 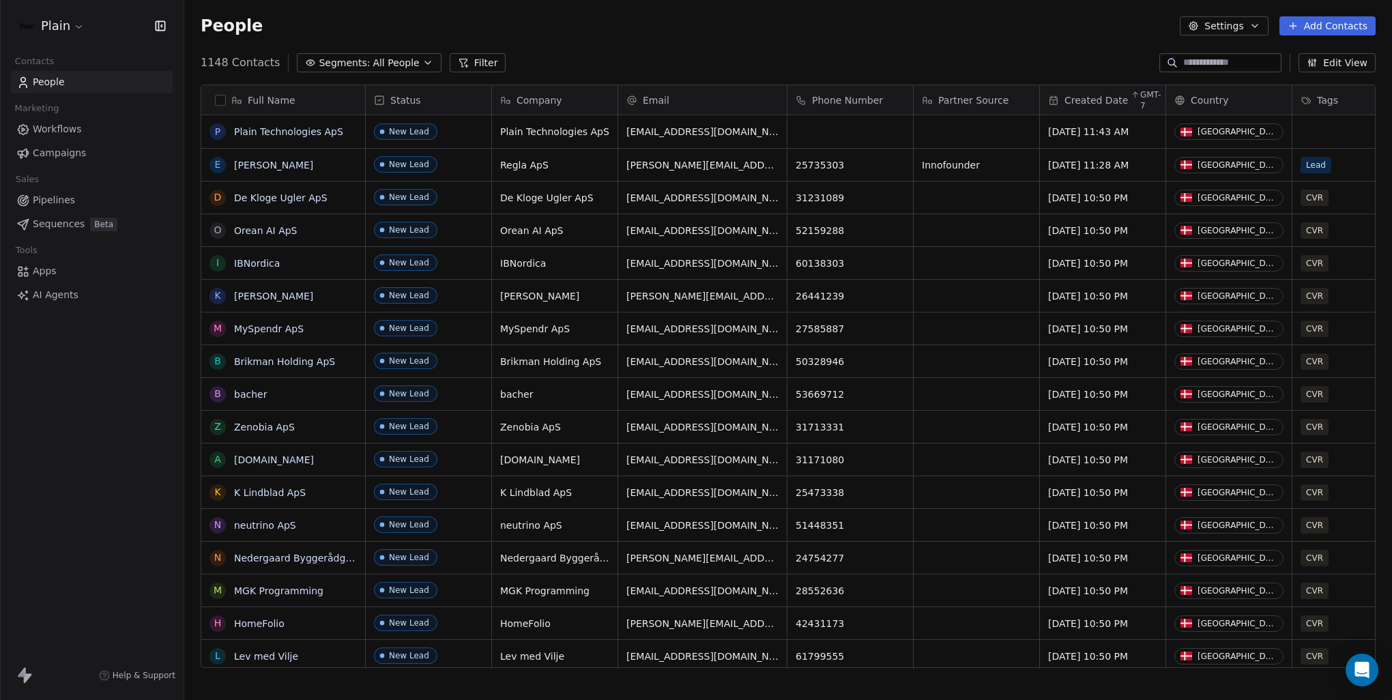 I want to click on span: Lev med Vilje, so click(x=555, y=657).